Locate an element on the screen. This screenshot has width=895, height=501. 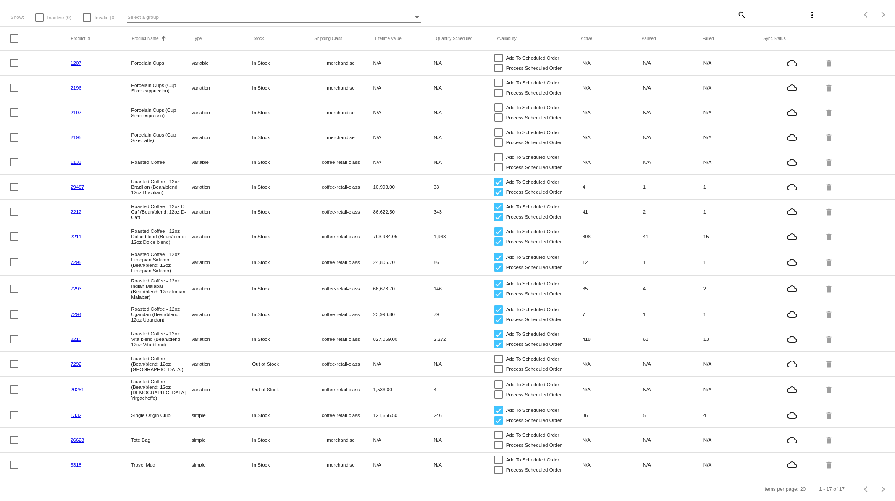
button: Change sorting for TotalQuantityFailed is located at coordinates (708, 39).